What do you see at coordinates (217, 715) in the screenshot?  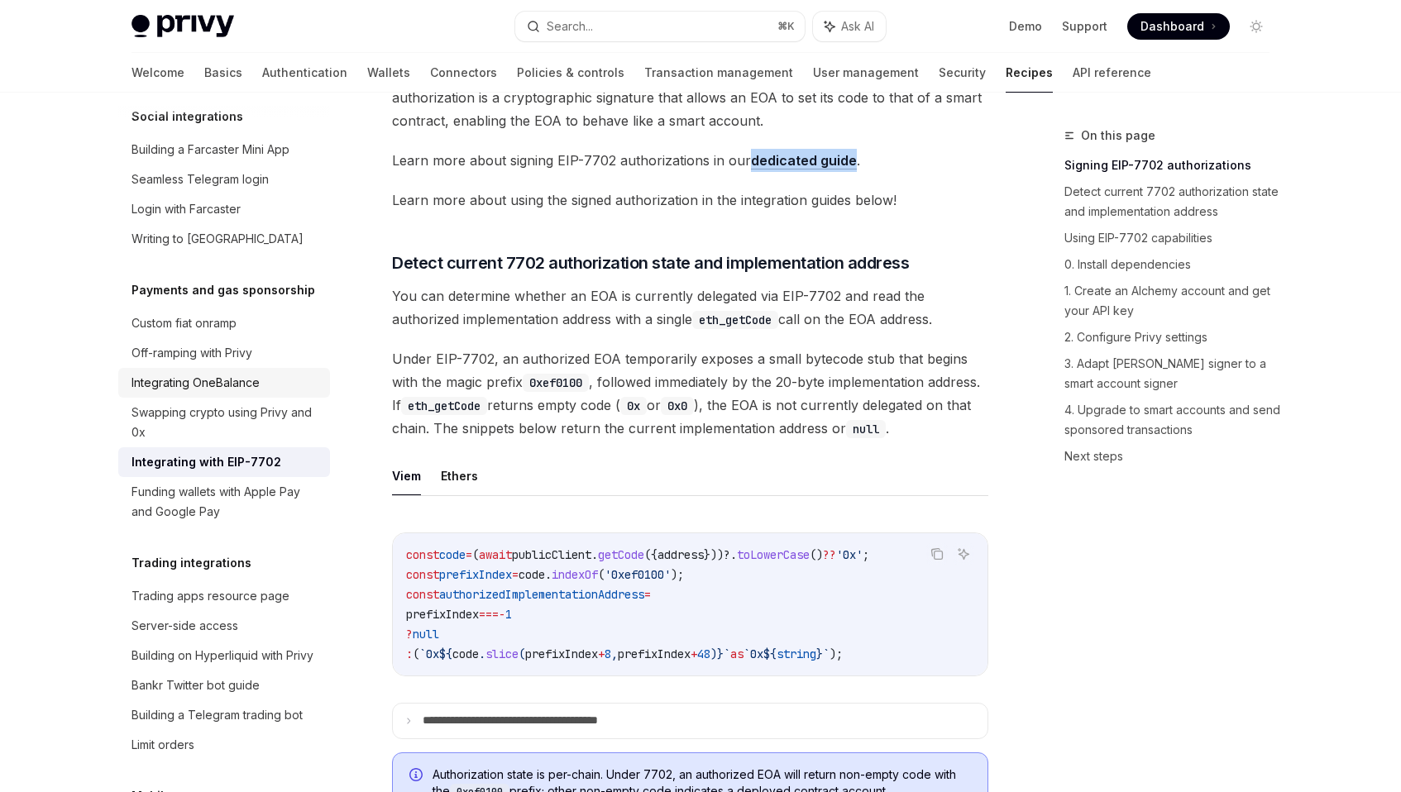 I see `div: Building a Telegram trading bot` at bounding box center [217, 715].